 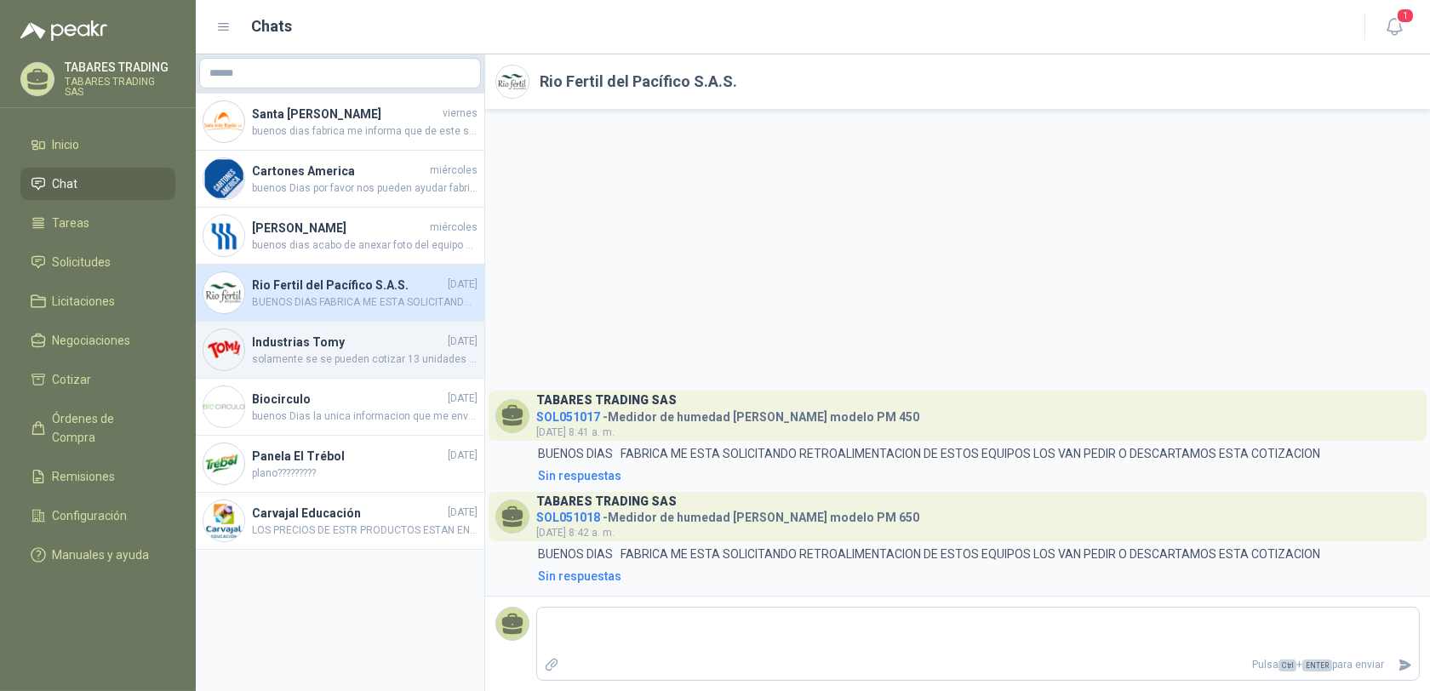 I want to click on span: buenos dias acabo de anexar foto del equipo e informacion tecnica, so click(x=364, y=245).